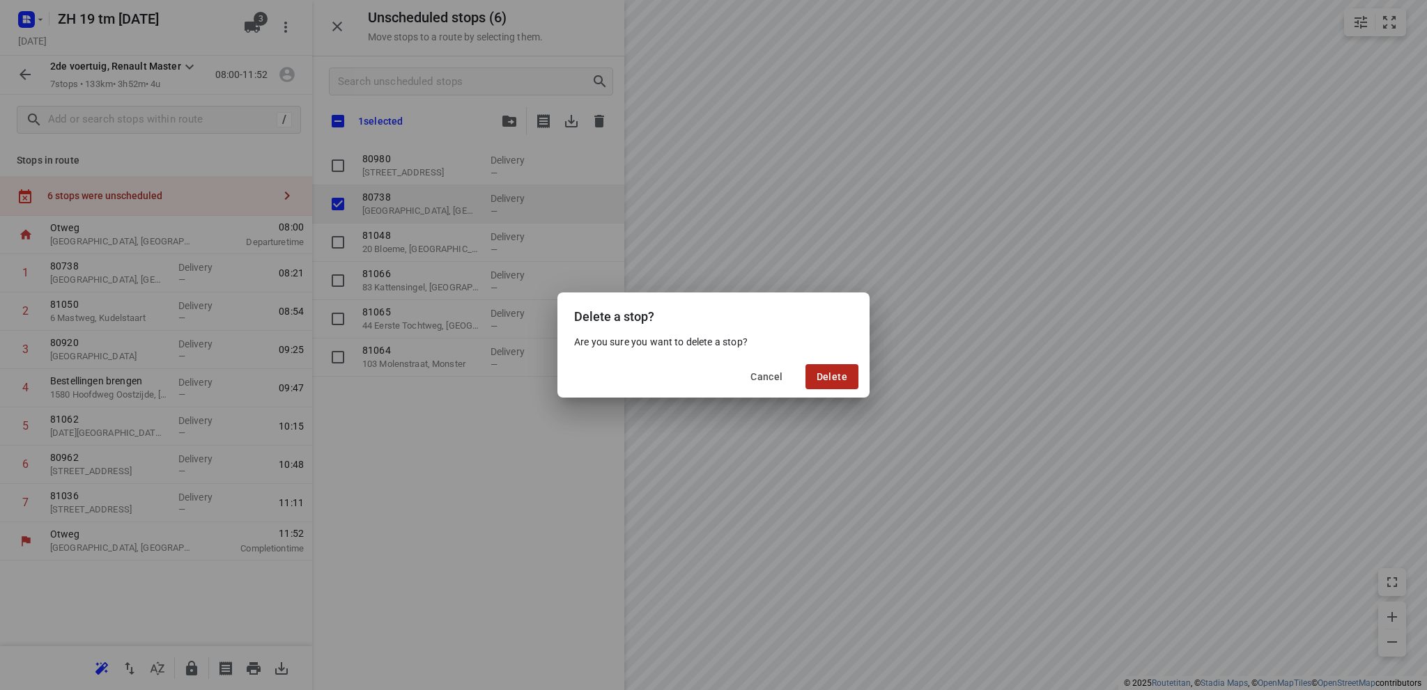 This screenshot has width=1427, height=690. Describe the element at coordinates (832, 377) in the screenshot. I see `button: Delete` at that location.